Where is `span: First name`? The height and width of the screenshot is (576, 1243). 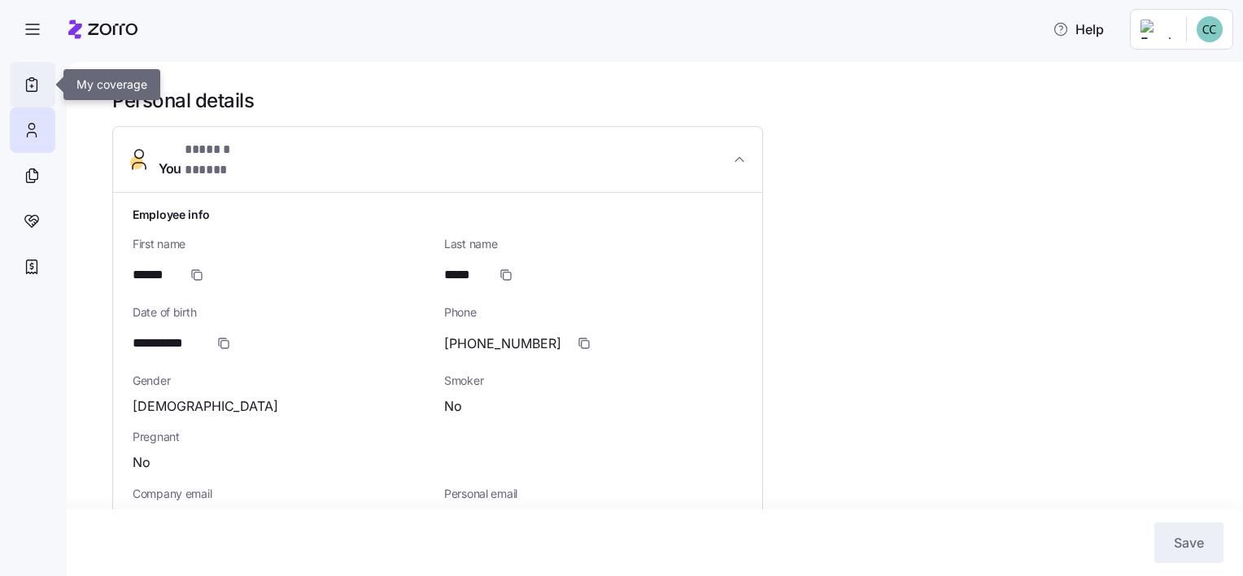
span: First name is located at coordinates (281, 244).